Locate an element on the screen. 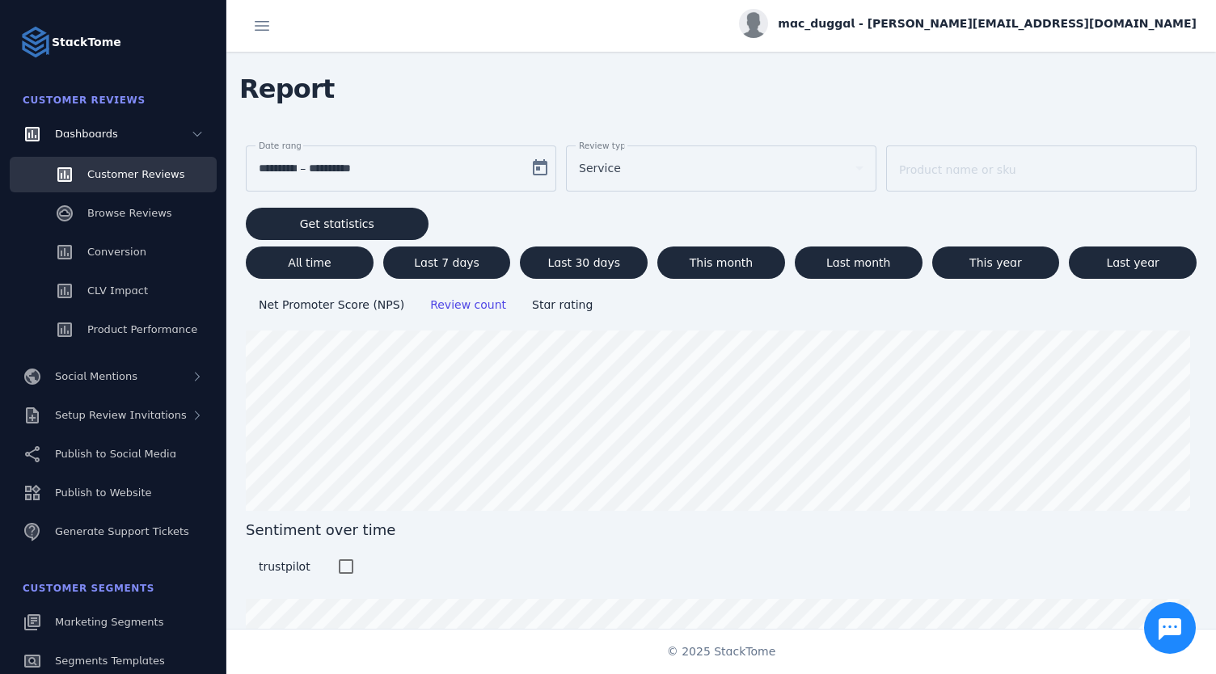  button: Last month is located at coordinates (858, 263).